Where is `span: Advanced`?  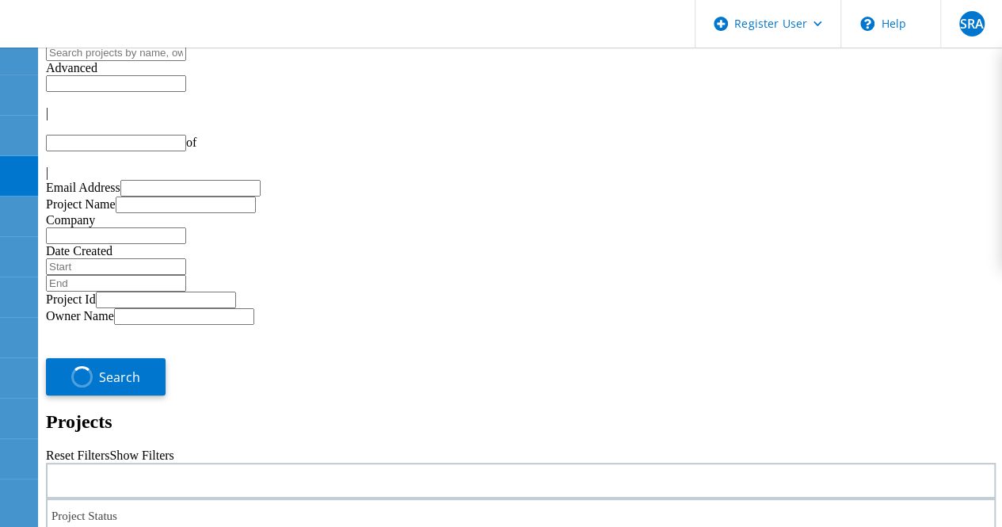 span: Advanced is located at coordinates (71, 67).